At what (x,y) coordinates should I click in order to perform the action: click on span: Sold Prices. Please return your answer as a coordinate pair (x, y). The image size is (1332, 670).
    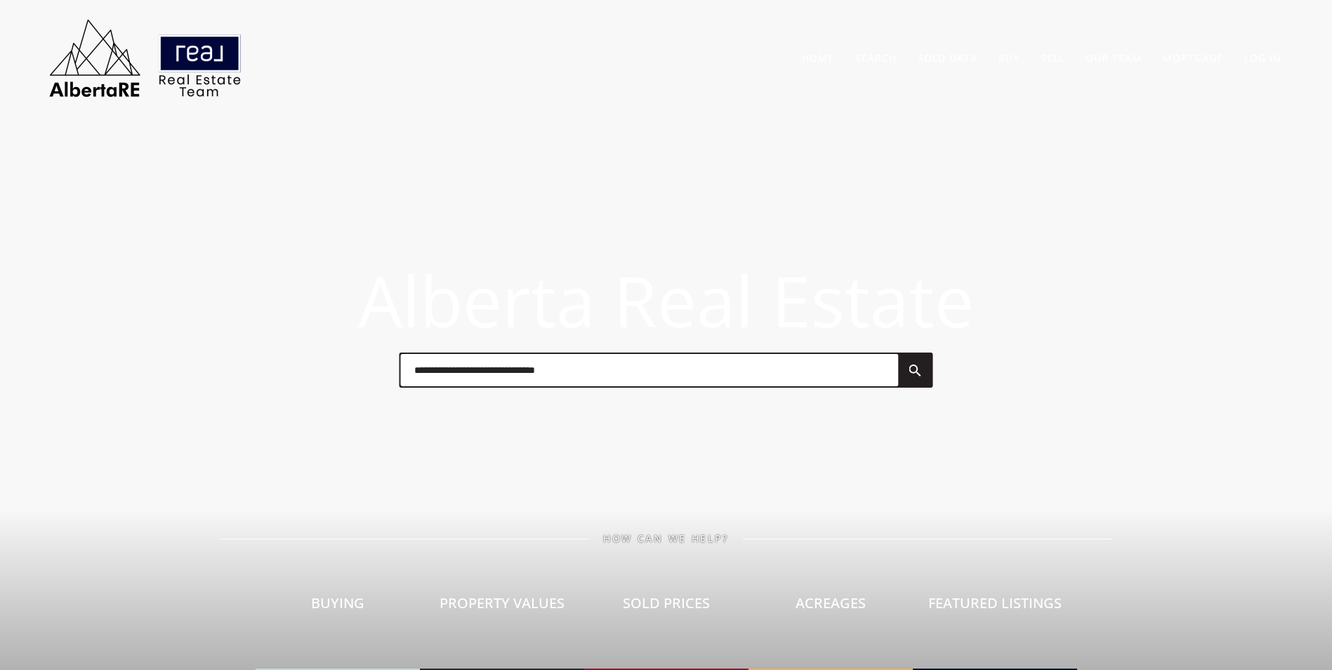
    Looking at the image, I should click on (667, 603).